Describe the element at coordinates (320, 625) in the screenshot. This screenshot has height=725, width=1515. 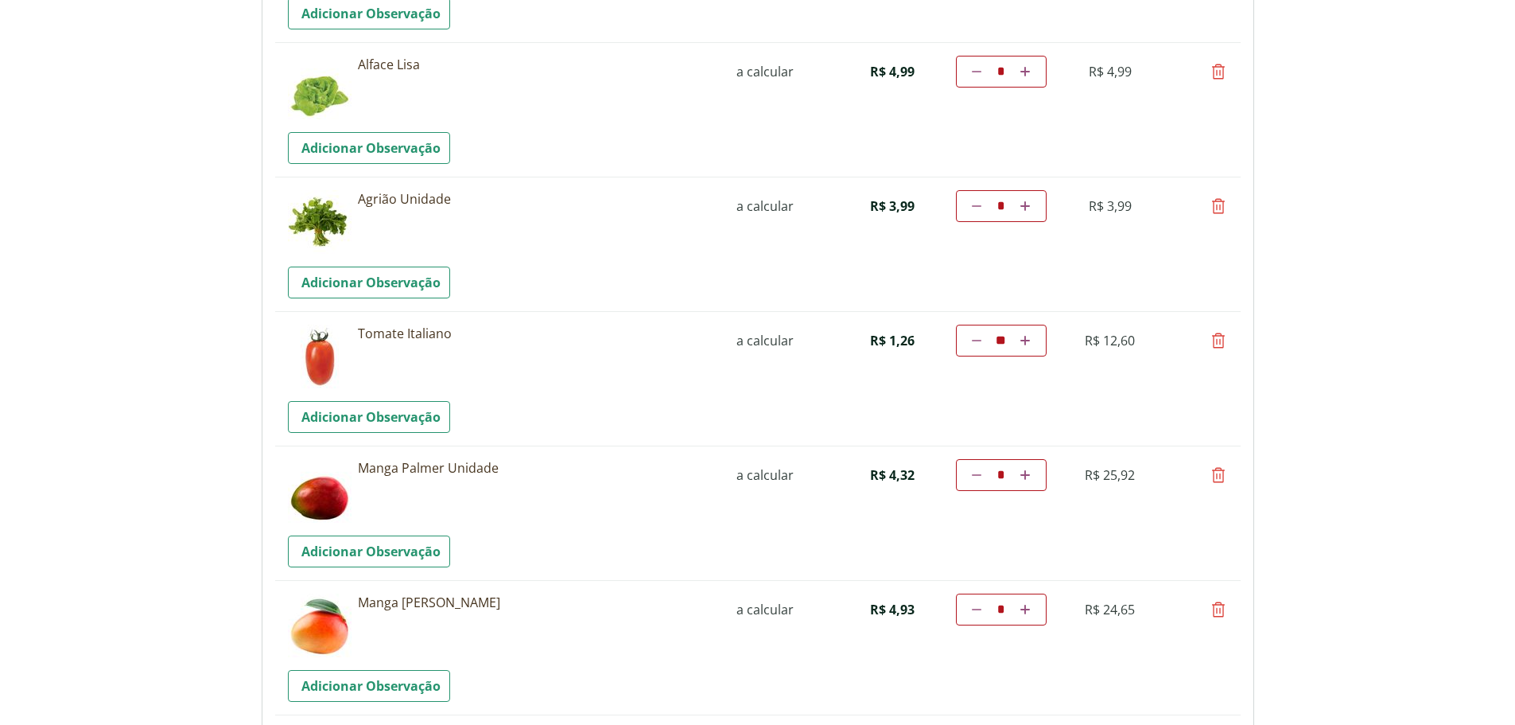
I see `img: Manga Tommy Unidade` at that location.